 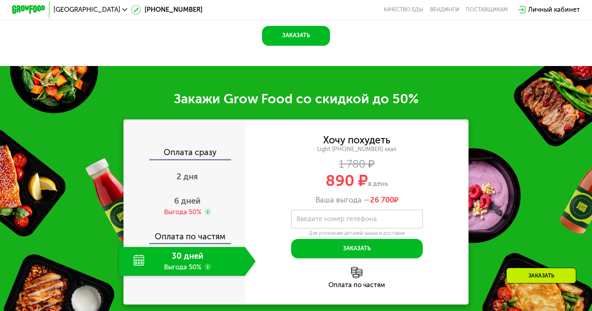 I want to click on div: Оплата сразу, so click(x=185, y=154).